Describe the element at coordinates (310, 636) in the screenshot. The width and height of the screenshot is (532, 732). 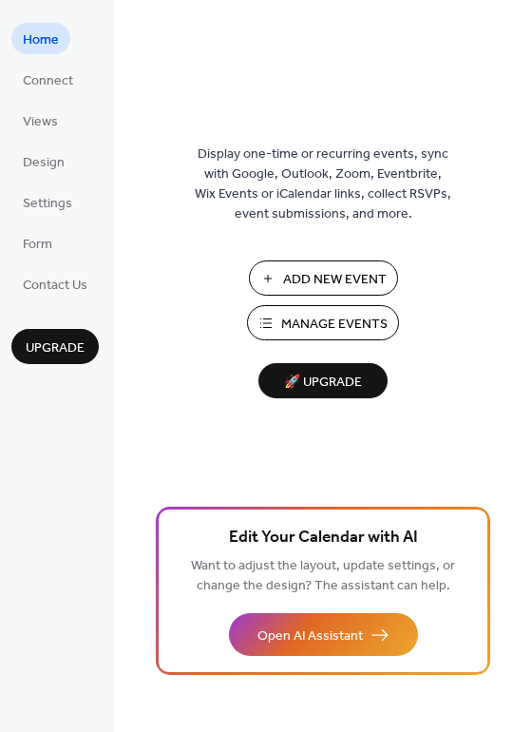
I see `span: Open AI Assistant` at that location.